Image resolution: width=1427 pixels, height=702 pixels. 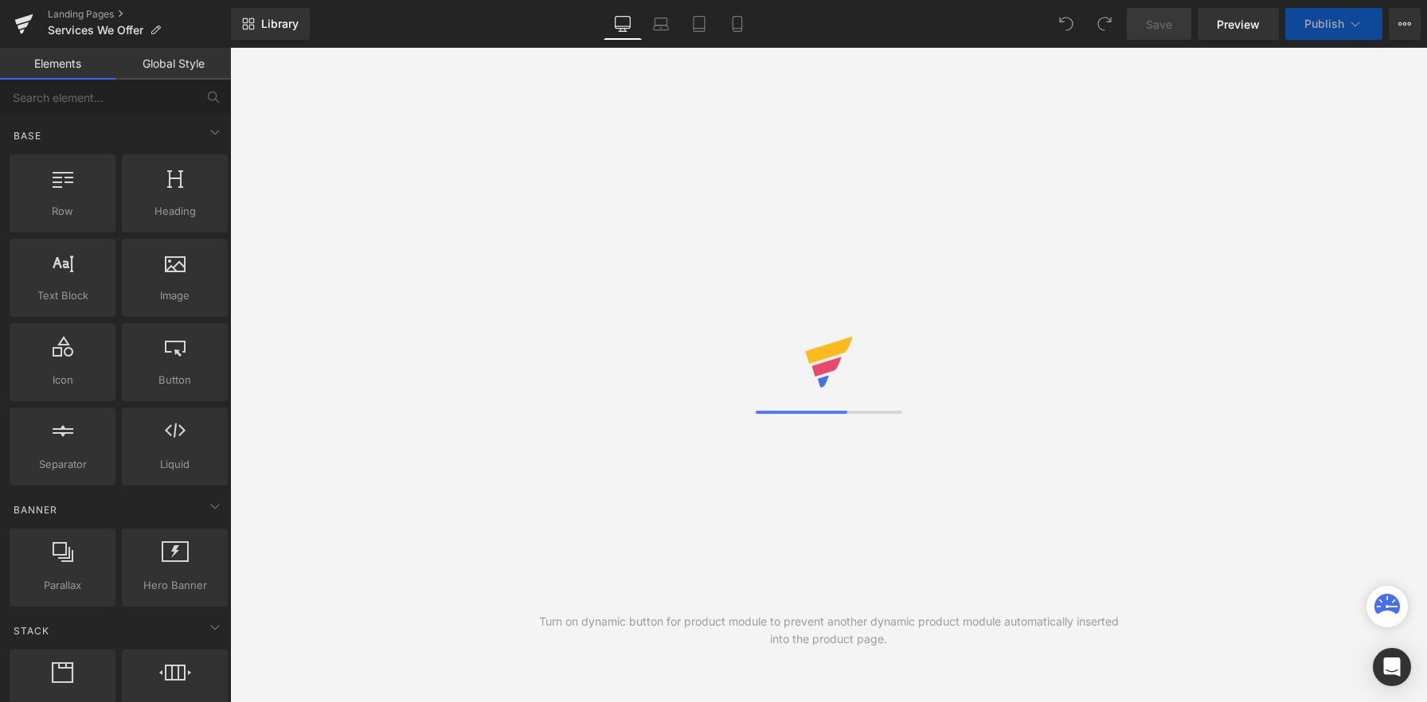 What do you see at coordinates (279, 24) in the screenshot?
I see `span: Library` at bounding box center [279, 24].